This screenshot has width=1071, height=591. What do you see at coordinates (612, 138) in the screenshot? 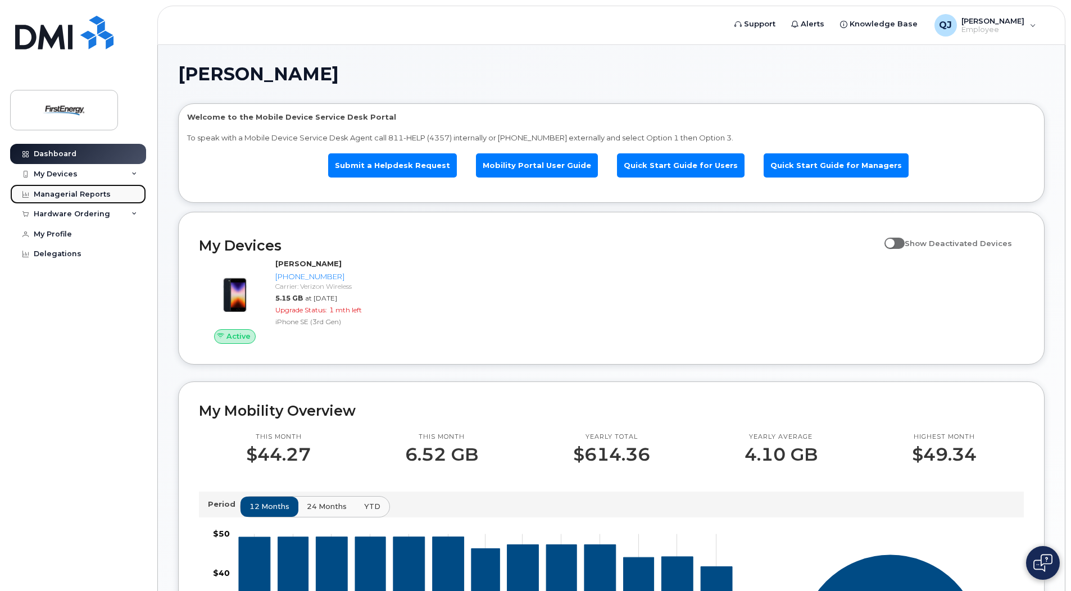
I see `p: To speak with a Mobile Device Service Desk Agent call 811-HELP (4357) internally or [PHONE_NUMBER...` at bounding box center [612, 138].